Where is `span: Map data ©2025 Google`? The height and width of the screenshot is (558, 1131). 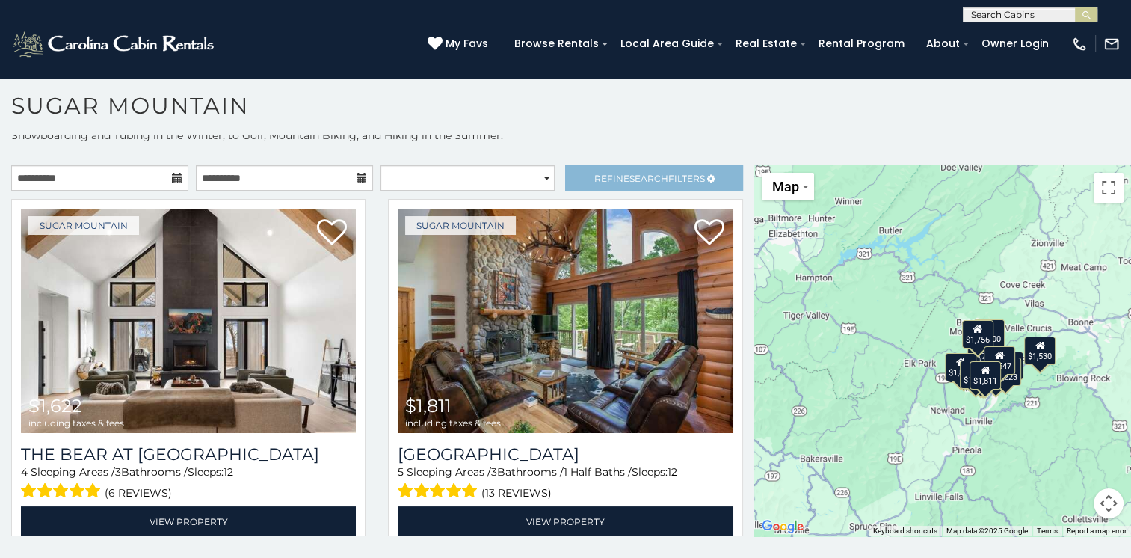
span: Map data ©2025 Google is located at coordinates (987, 530).